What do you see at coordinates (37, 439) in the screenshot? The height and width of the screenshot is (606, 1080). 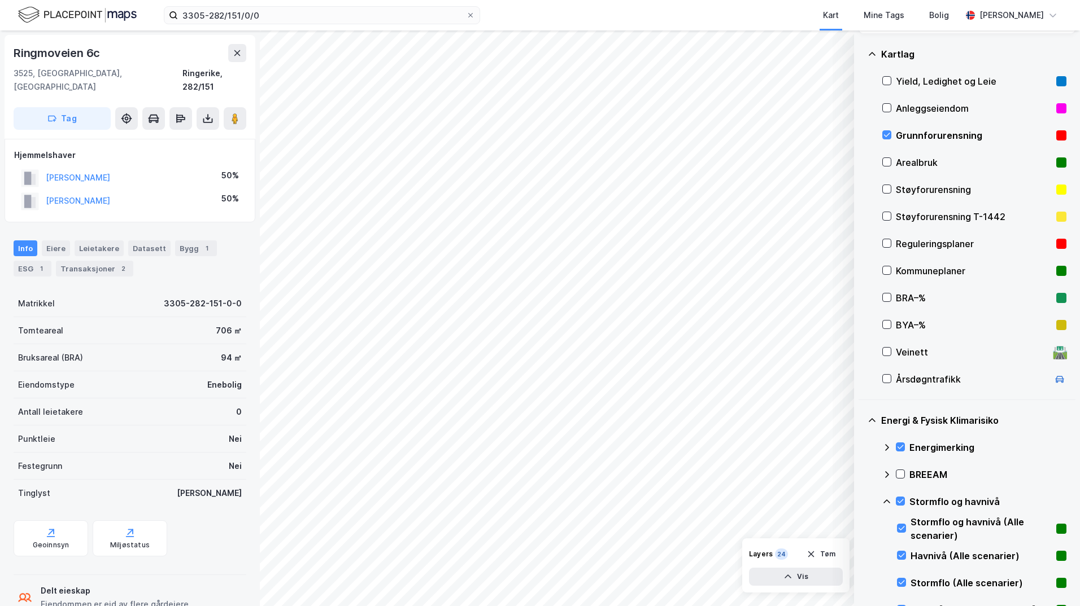 I see `div: Punktleie` at bounding box center [37, 439].